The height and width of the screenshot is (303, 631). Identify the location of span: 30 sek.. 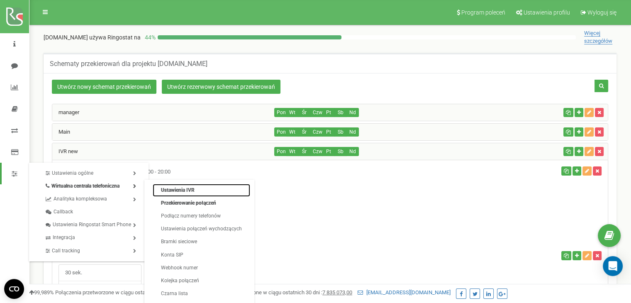
(73, 272).